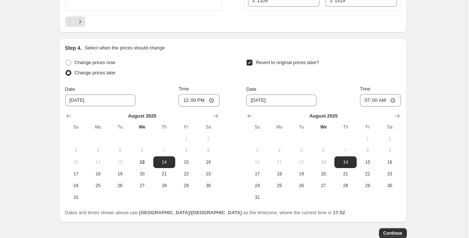 Image resolution: width=469 pixels, height=238 pixels. What do you see at coordinates (69, 116) in the screenshot?
I see `button: Show previous month, July 2025` at bounding box center [69, 116].